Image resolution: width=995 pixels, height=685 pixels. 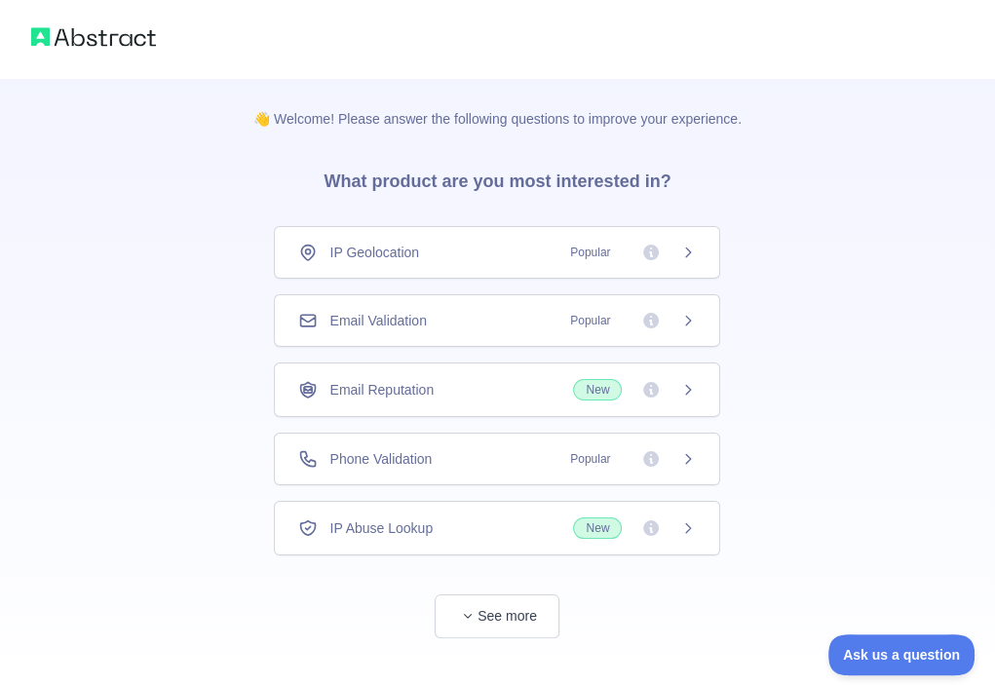 What do you see at coordinates (381, 390) in the screenshot?
I see `span: Email Reputation` at bounding box center [381, 390].